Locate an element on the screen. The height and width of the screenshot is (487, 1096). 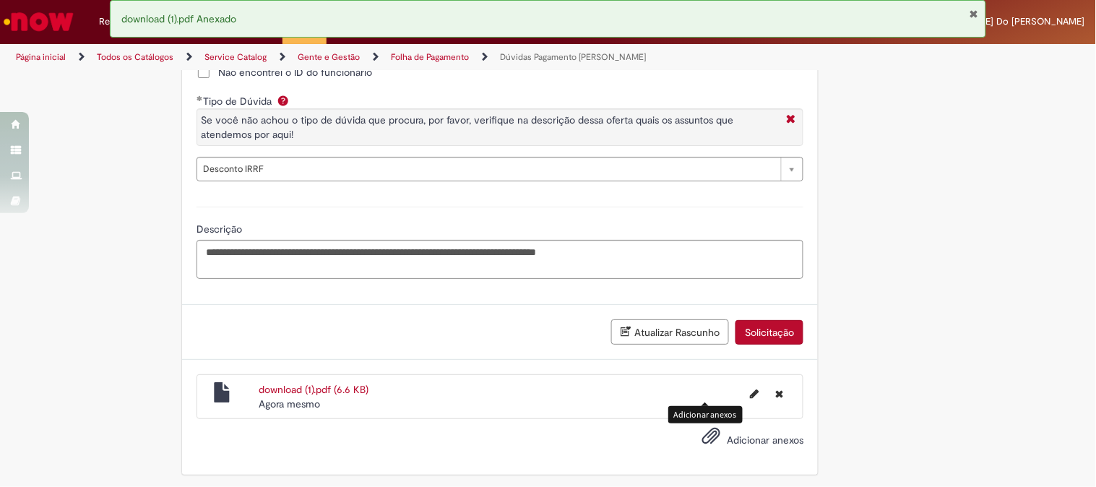
a: Folha de Pagamento is located at coordinates (430, 57).